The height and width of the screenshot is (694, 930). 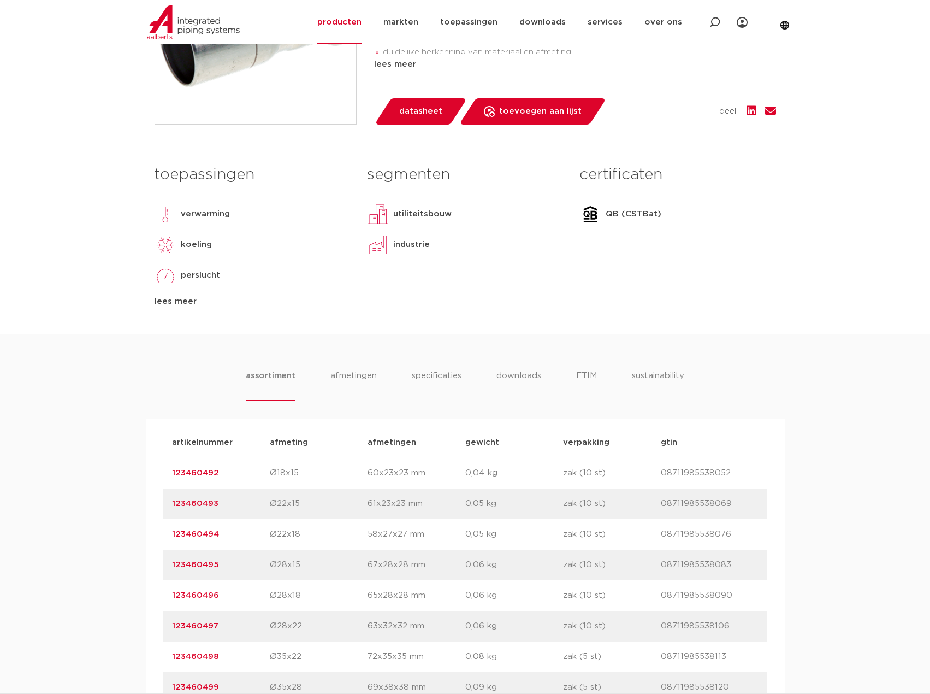 What do you see at coordinates (196, 656) in the screenshot?
I see `a: 123460498` at bounding box center [196, 656].